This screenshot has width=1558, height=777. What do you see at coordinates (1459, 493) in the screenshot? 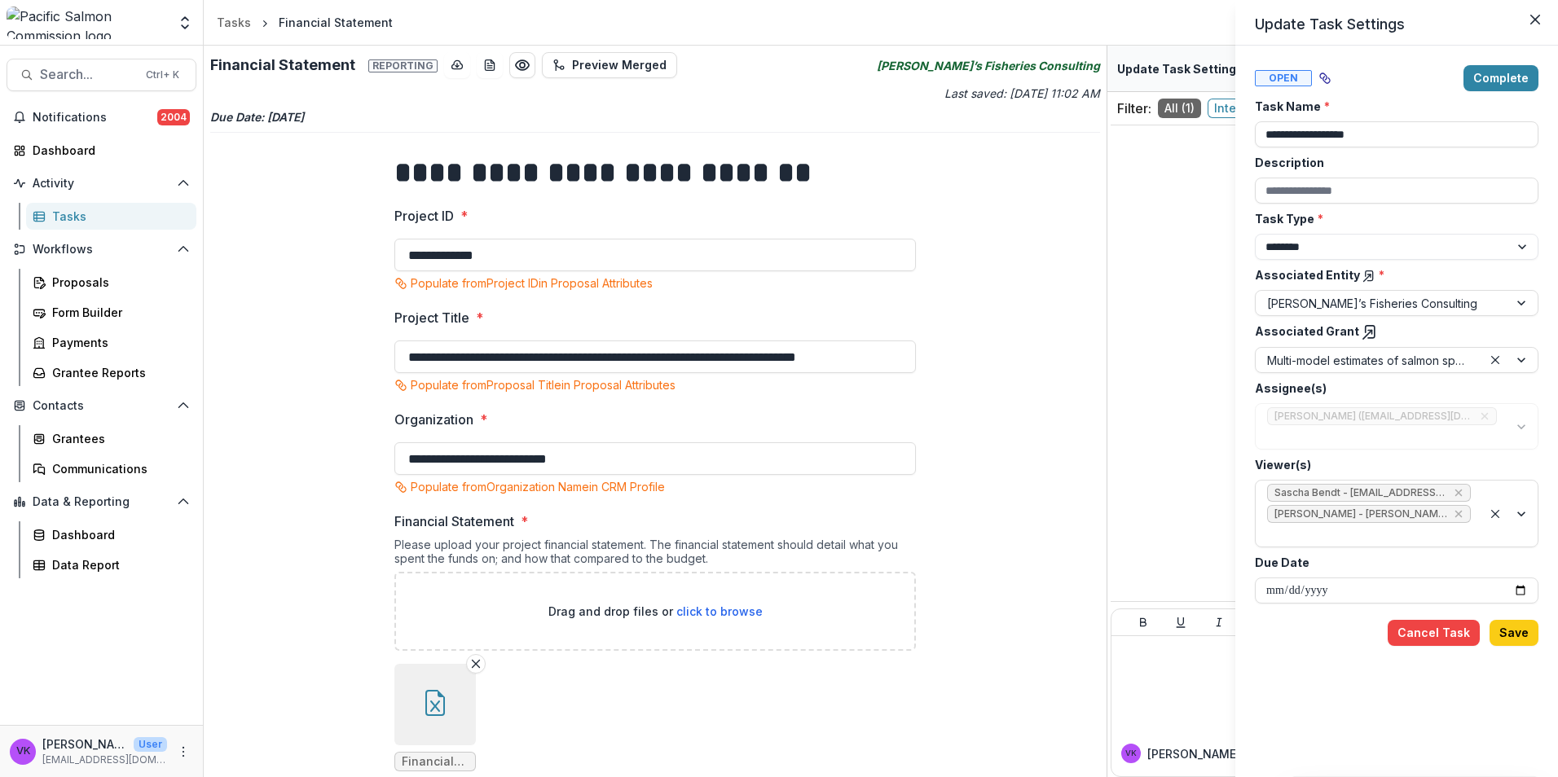
I see `div: Remove Sascha Bendt - bendt@psc.org` at bounding box center [1459, 493].